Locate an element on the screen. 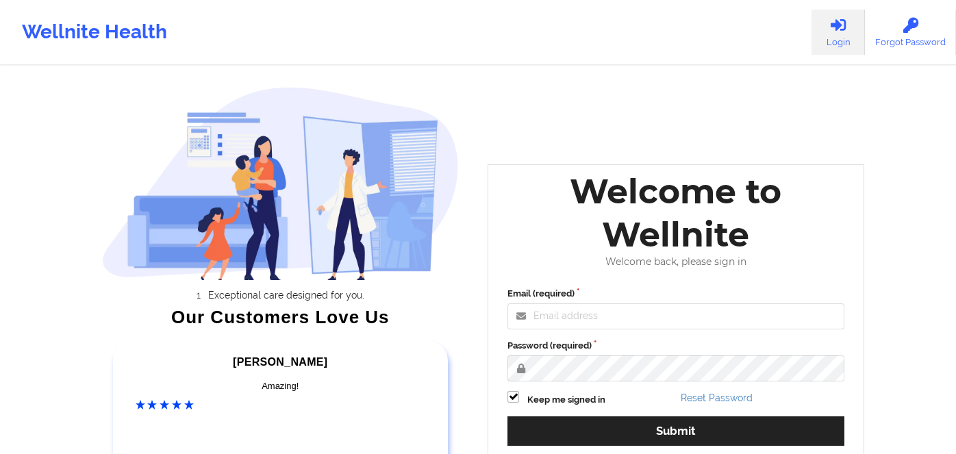  li: Exceptional care designed for you. is located at coordinates (286, 295).